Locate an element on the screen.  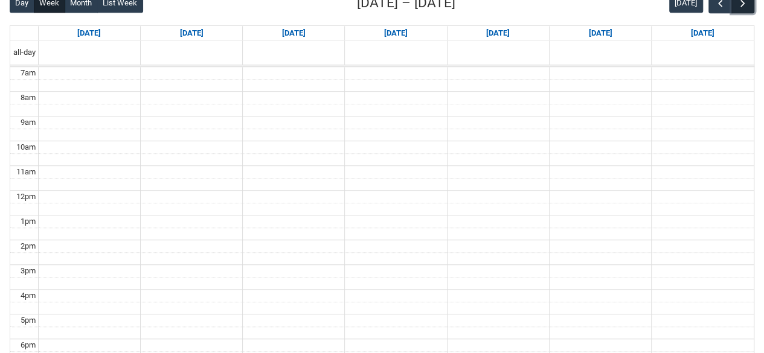
div: 7am is located at coordinates (28, 73).